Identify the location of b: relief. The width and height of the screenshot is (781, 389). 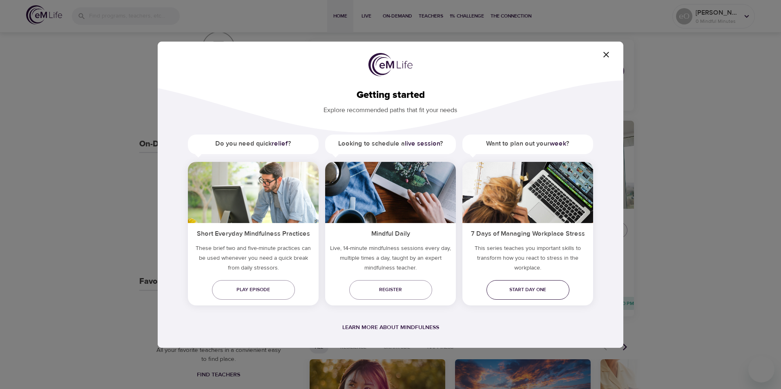
(280, 144).